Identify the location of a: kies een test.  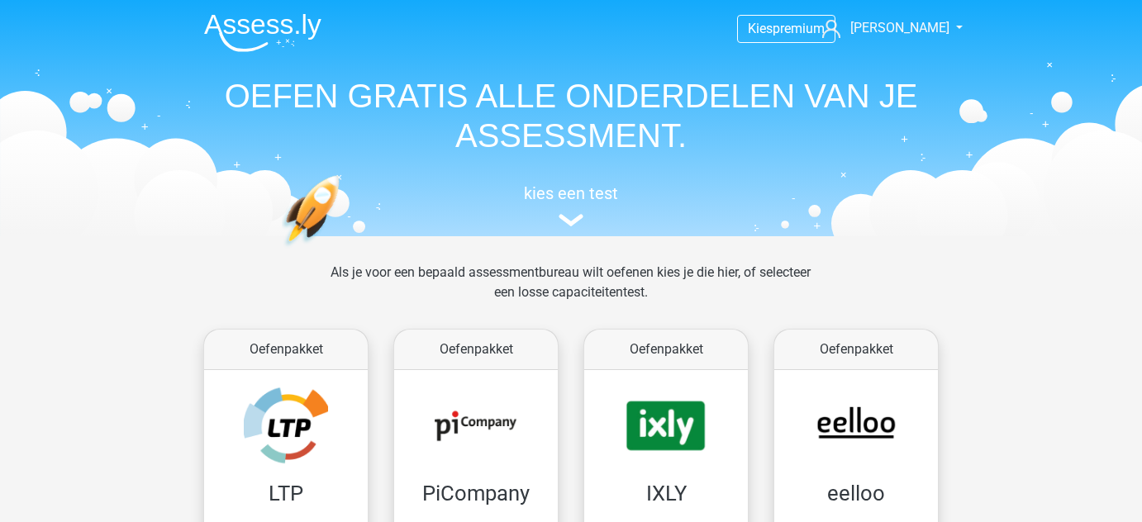
(571, 205).